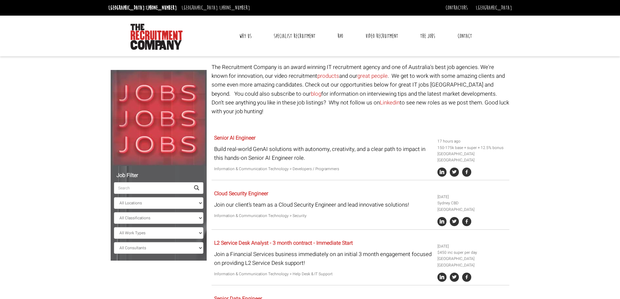 The height and width of the screenshot is (299, 620). Describe the element at coordinates (472, 148) in the screenshot. I see `li: 150-175k base + super + 12.5% bonus` at that location.